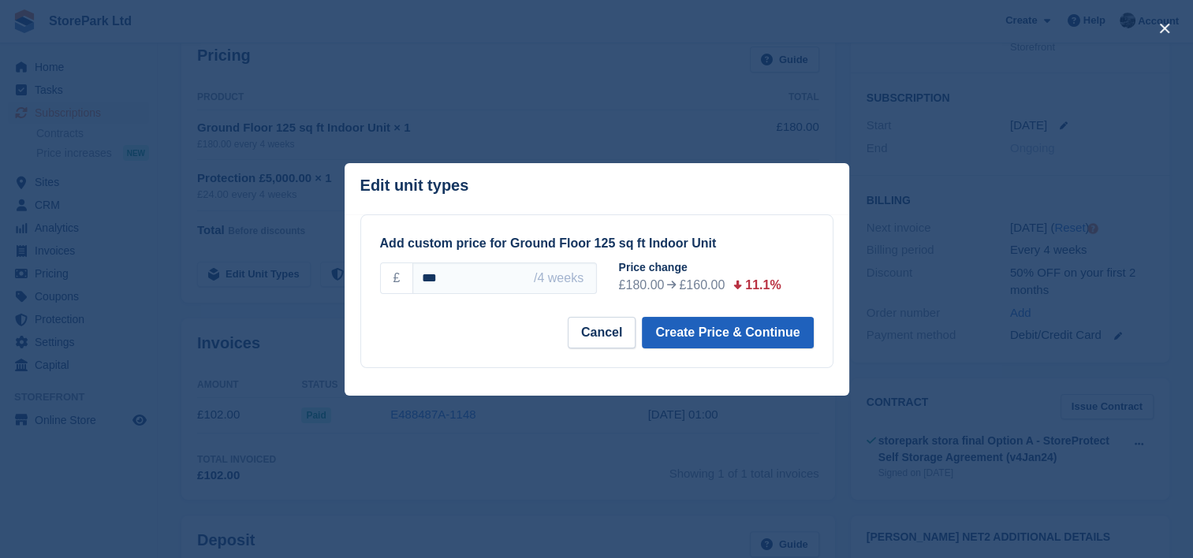  I want to click on button: close, so click(1165, 28).